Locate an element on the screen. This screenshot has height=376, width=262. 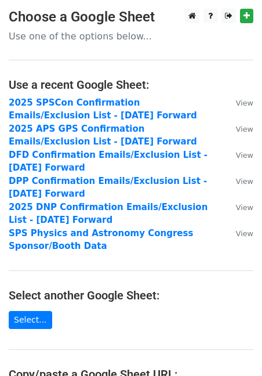
a: SPS Physics and Astronomy Congress Sponsor/Booth Data is located at coordinates (101, 239).